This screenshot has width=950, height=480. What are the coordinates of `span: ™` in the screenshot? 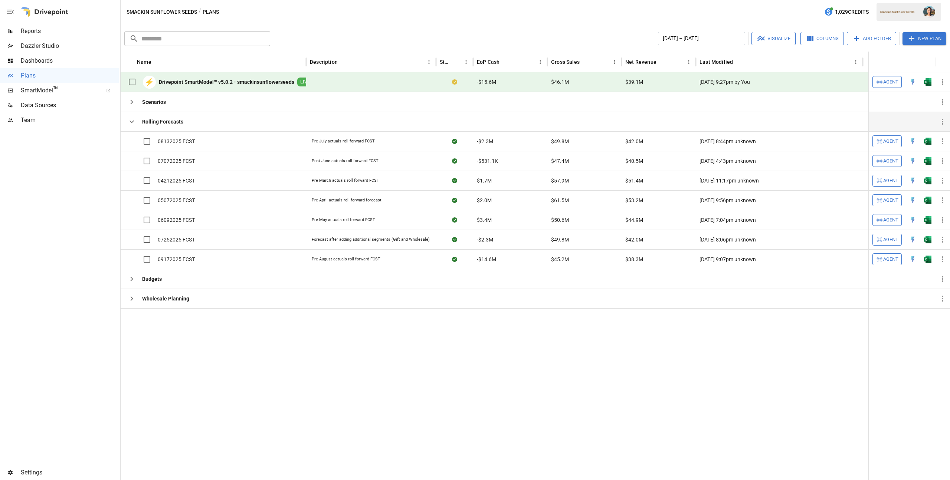 It's located at (56, 89).